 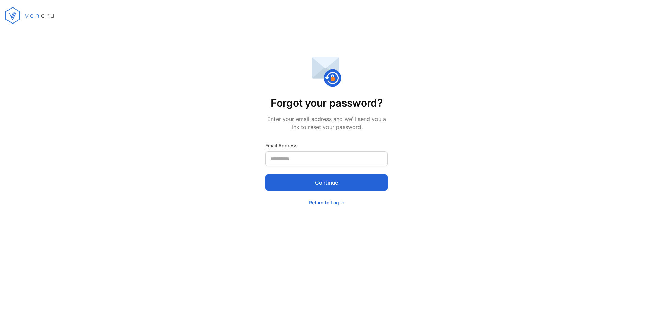 I want to click on button: Continue, so click(x=327, y=182).